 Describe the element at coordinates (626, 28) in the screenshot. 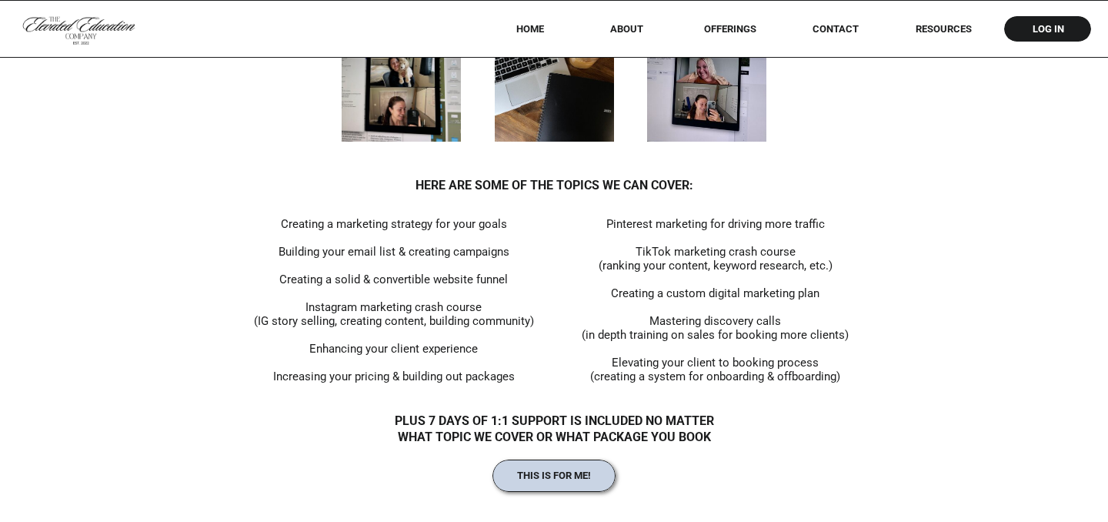

I see `nav: About` at that location.